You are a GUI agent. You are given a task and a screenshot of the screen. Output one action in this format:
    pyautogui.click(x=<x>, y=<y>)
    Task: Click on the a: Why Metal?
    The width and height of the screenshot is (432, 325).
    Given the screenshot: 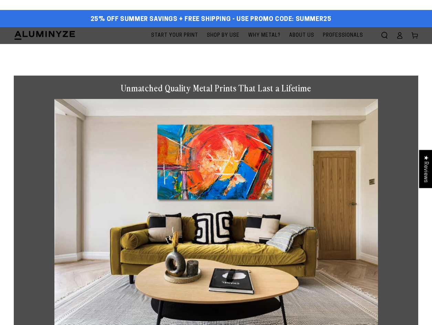 What is the action you would take?
    pyautogui.click(x=264, y=35)
    